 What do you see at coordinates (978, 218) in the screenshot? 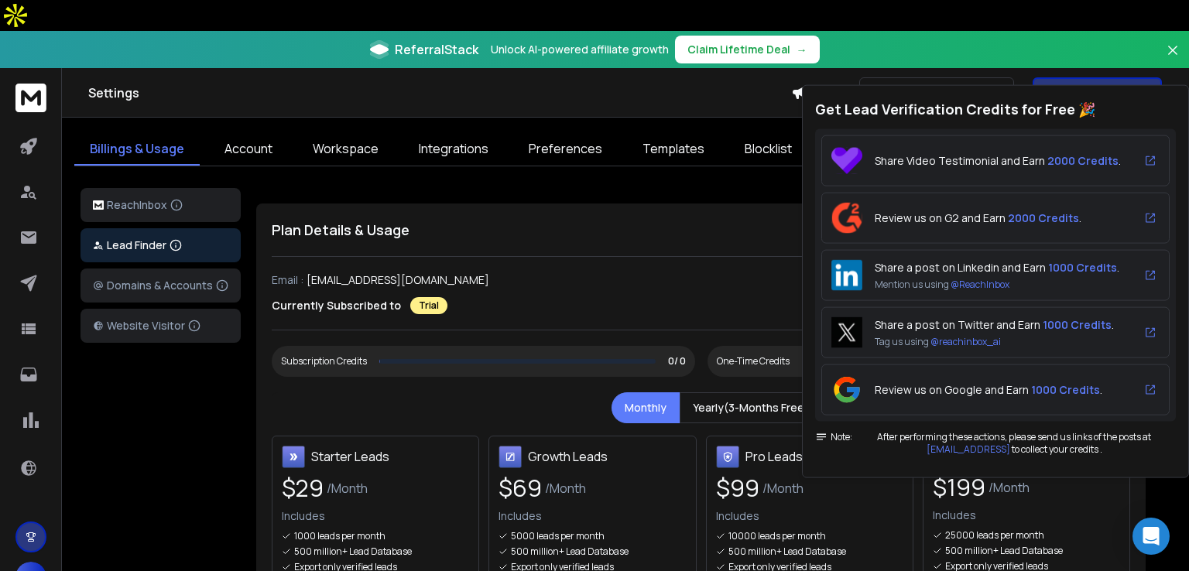
I see `p: Review us on G2 and Earn .` at bounding box center [978, 218].